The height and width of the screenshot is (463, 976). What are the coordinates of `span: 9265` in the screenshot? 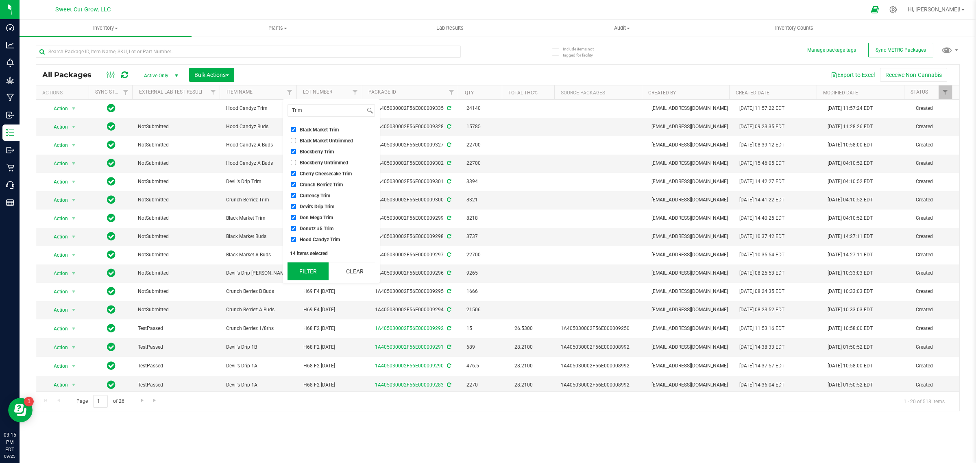 It's located at (484, 273).